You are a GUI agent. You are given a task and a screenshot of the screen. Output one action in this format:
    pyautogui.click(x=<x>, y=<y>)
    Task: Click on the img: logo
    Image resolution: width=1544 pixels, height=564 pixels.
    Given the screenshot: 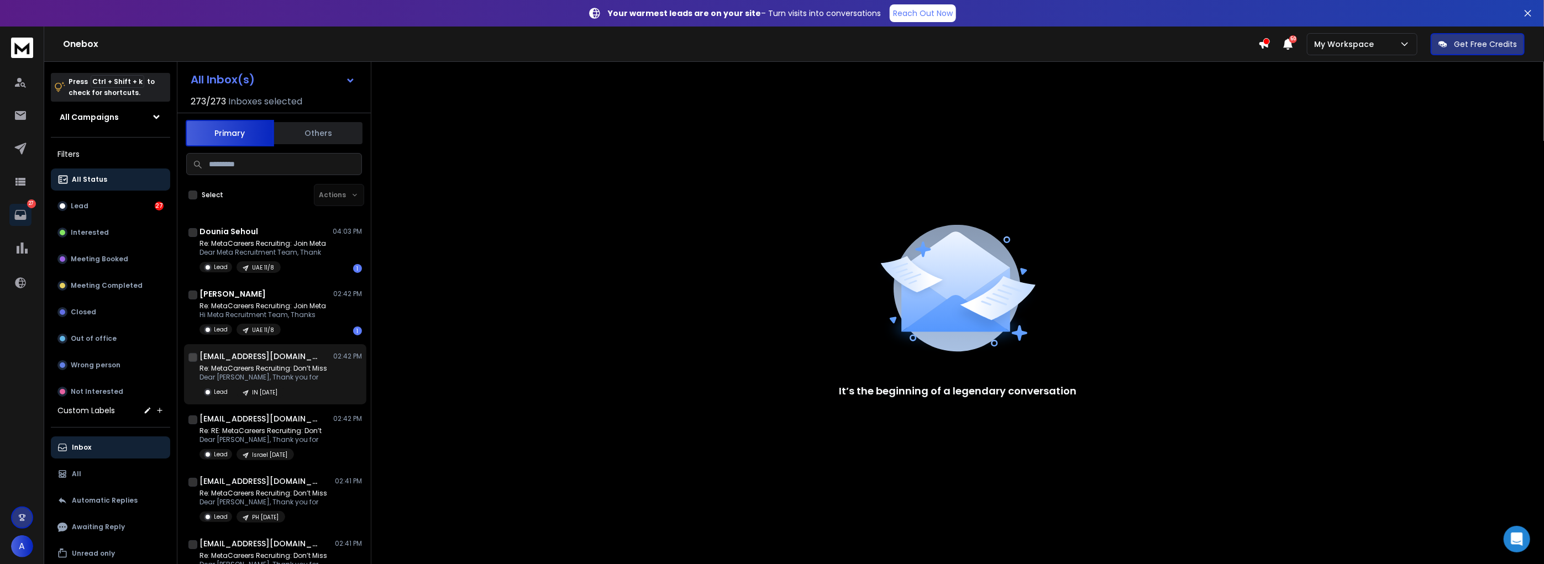 What is the action you would take?
    pyautogui.click(x=22, y=48)
    